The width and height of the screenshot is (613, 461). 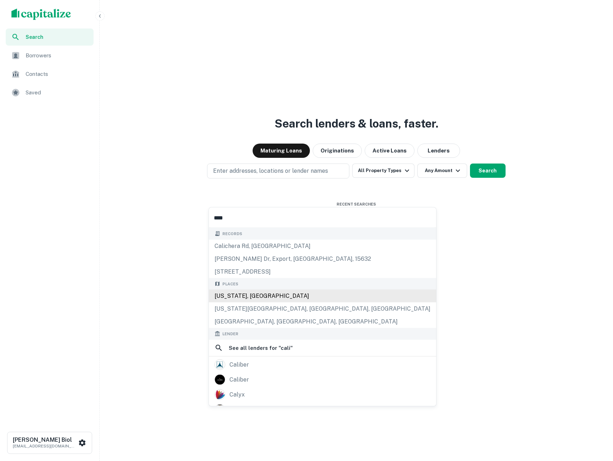 I want to click on a: Borrowers, so click(x=49, y=56).